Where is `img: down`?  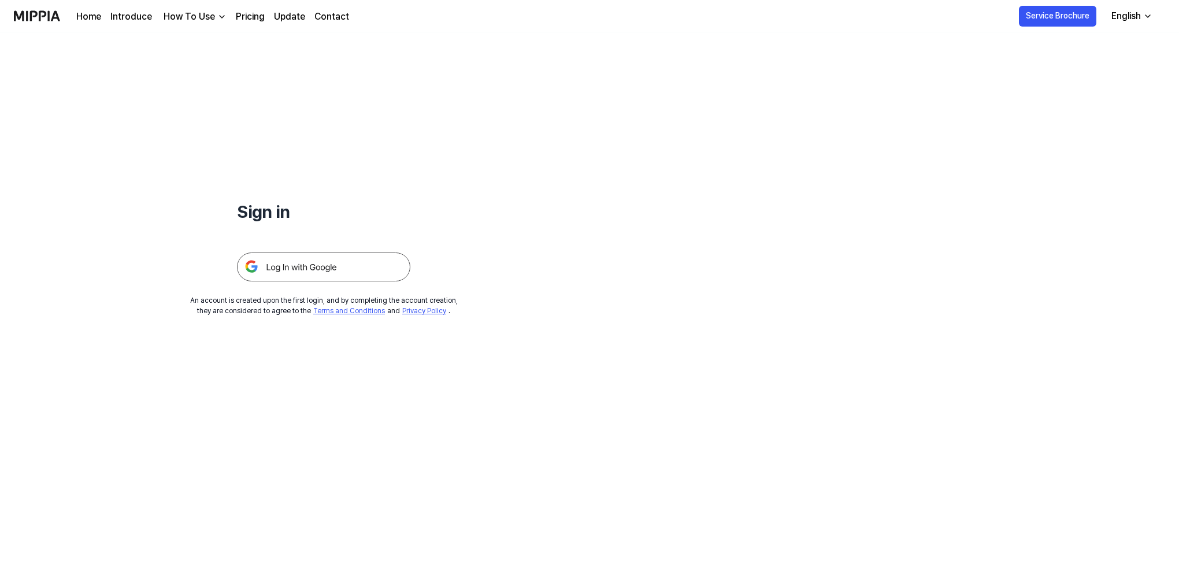
img: down is located at coordinates (222, 17).